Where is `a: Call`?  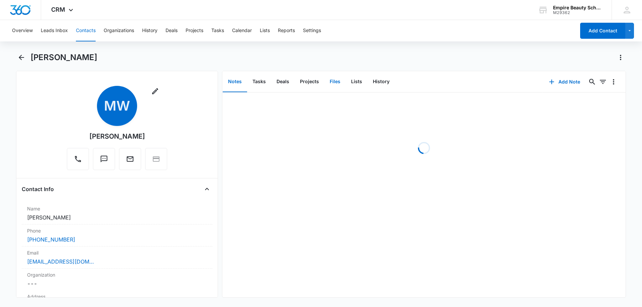 a: Call is located at coordinates (78, 161).